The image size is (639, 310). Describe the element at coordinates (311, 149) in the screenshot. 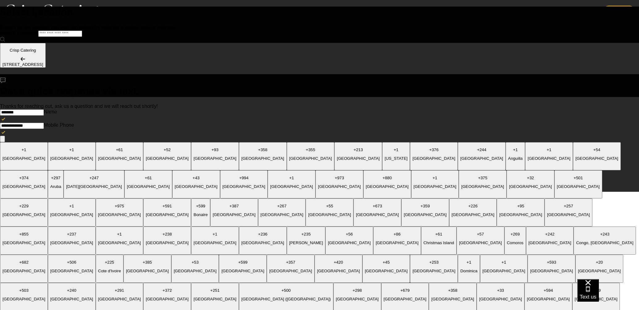

I see `p: + 355` at that location.